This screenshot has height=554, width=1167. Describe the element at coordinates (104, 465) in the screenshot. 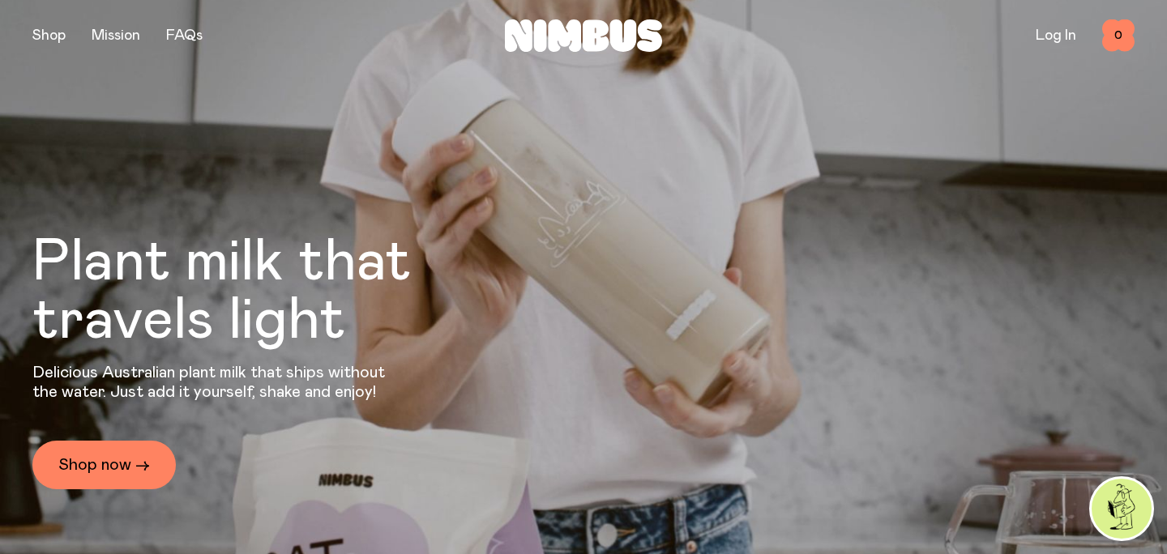

I see `a: Shop now →` at that location.